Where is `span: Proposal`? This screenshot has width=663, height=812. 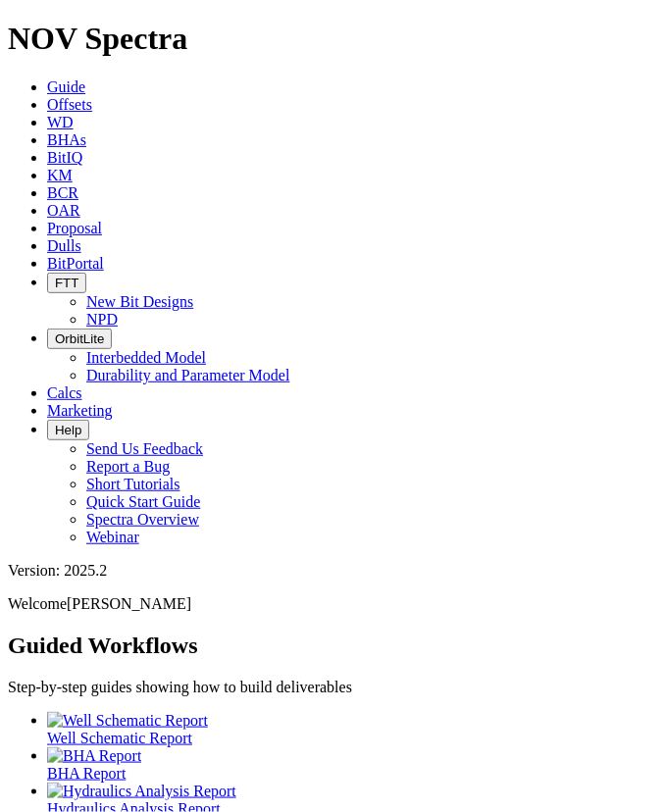 span: Proposal is located at coordinates (75, 228).